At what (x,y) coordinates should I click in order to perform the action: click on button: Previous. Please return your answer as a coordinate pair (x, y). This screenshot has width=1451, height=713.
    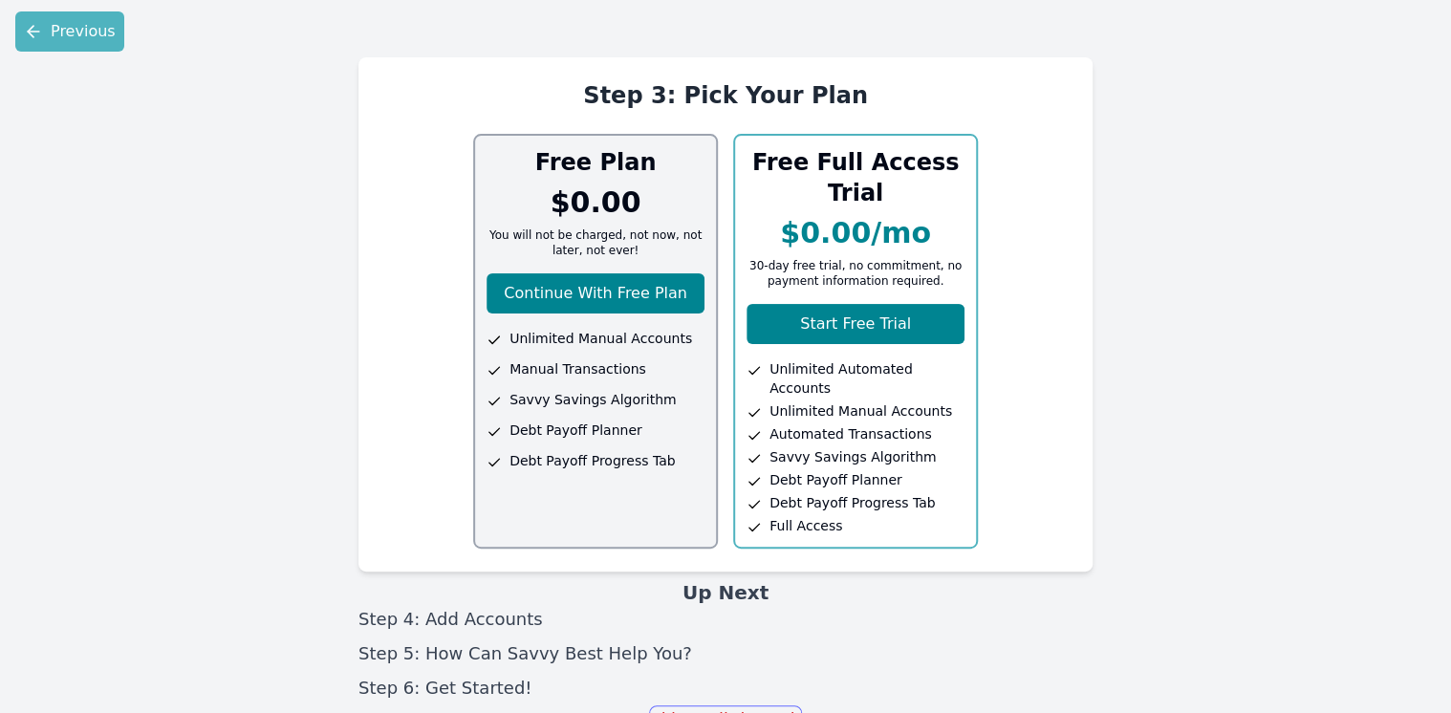
    Looking at the image, I should click on (70, 32).